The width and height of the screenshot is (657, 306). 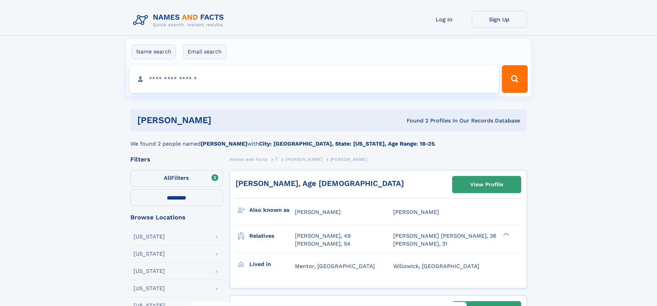 I want to click on input: search input, so click(x=314, y=79).